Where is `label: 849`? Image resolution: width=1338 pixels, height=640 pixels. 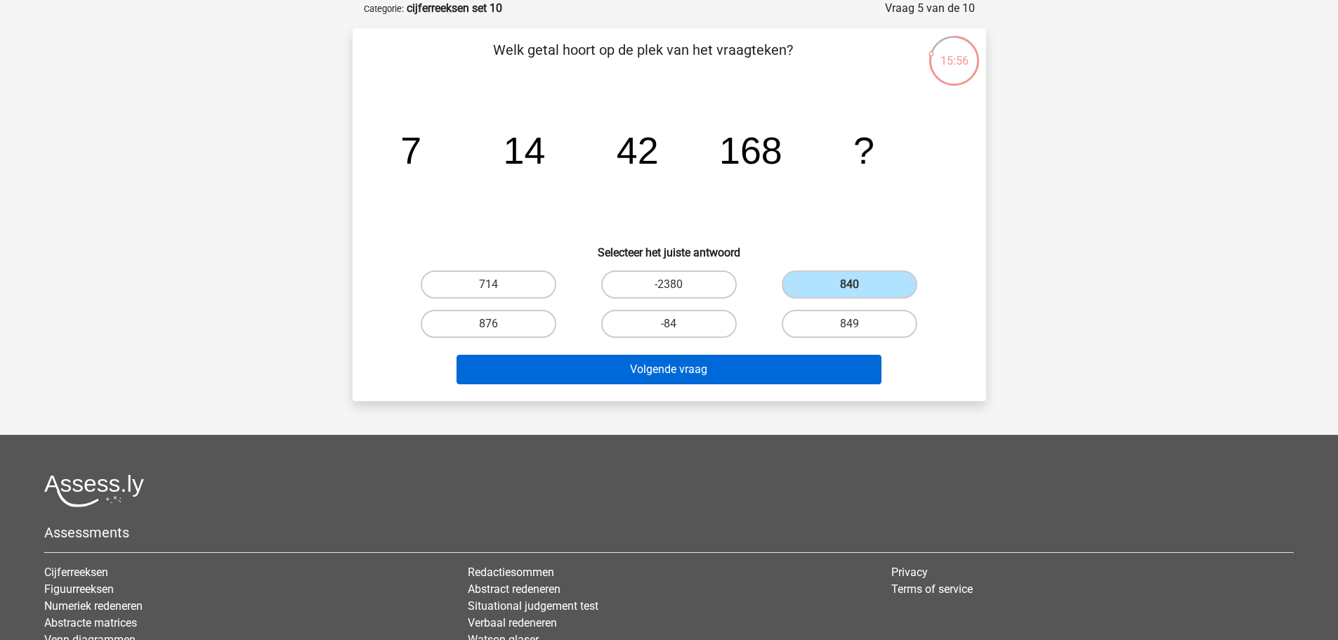
label: 849 is located at coordinates (849, 324).